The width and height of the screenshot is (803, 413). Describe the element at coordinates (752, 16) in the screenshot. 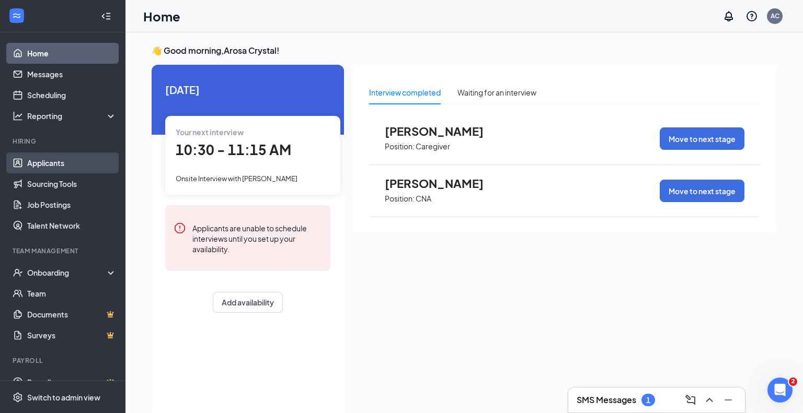

I see `svg: QuestionInfo` at that location.